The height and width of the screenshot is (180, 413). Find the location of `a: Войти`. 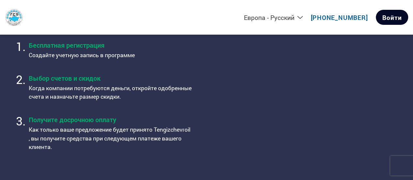

a: Войти is located at coordinates (392, 17).